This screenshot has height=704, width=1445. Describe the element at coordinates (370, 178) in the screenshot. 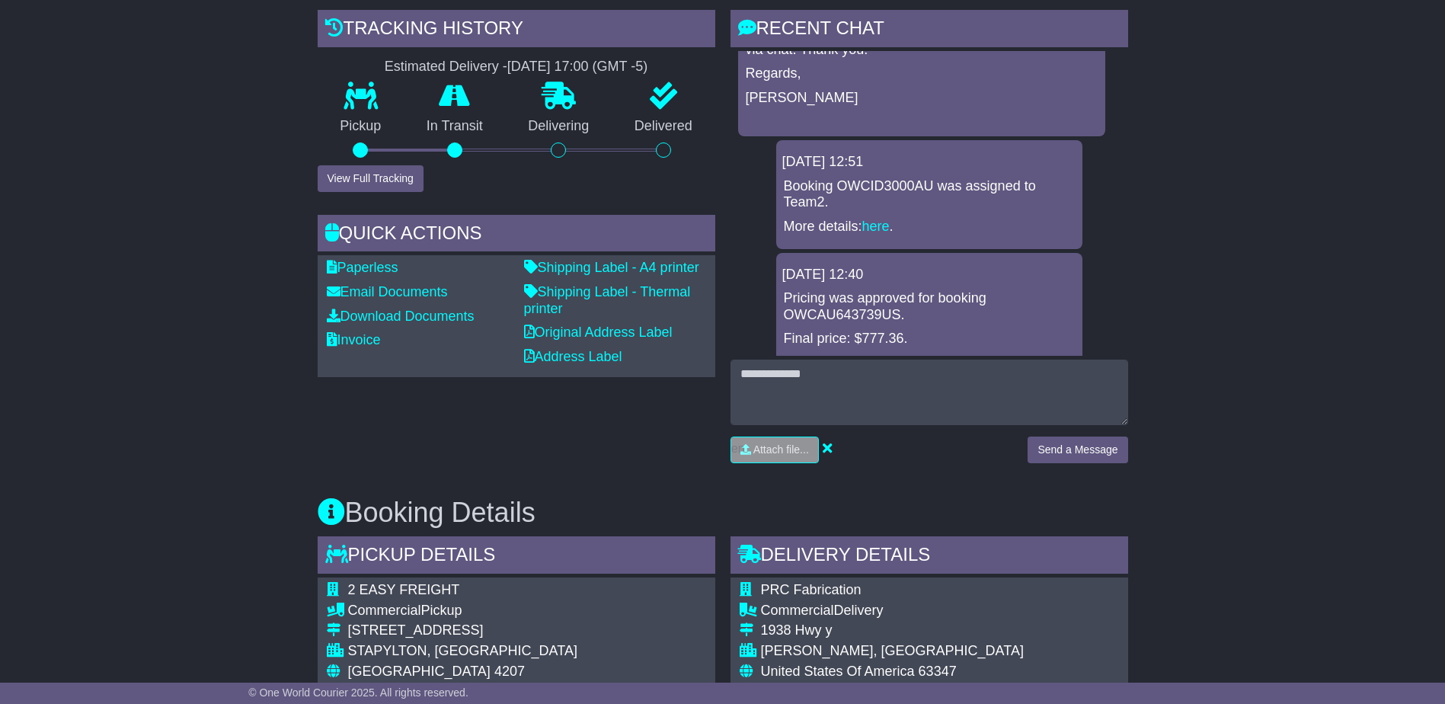

I see `button: View Full Tracking` at that location.